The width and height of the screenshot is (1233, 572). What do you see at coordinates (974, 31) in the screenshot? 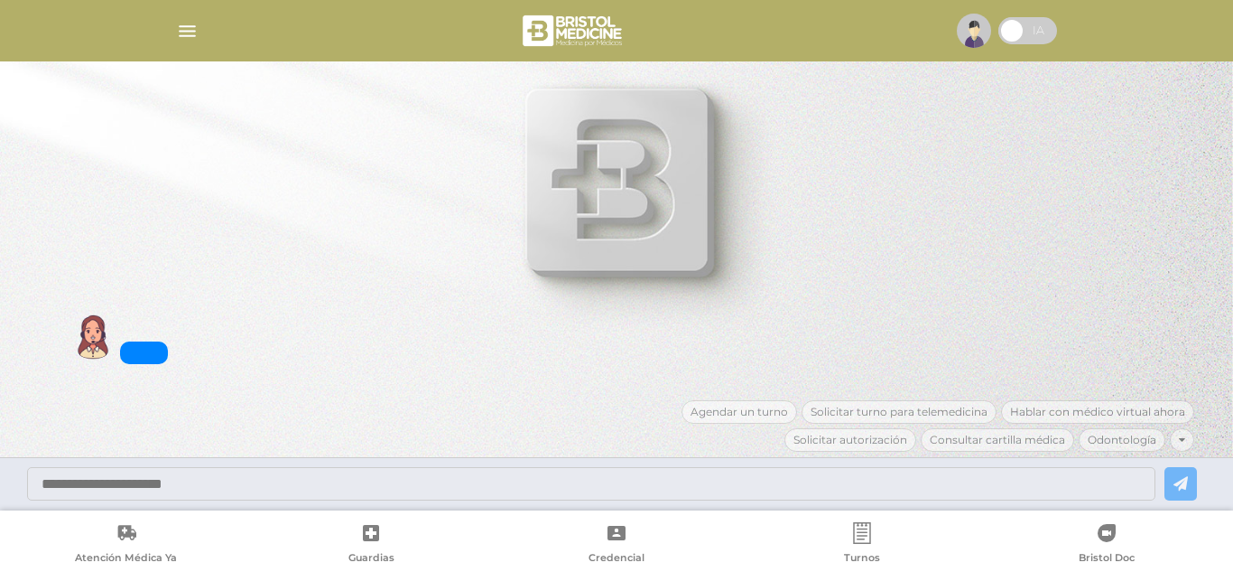
I see `img: profile-placeholder.svg` at bounding box center [974, 31].